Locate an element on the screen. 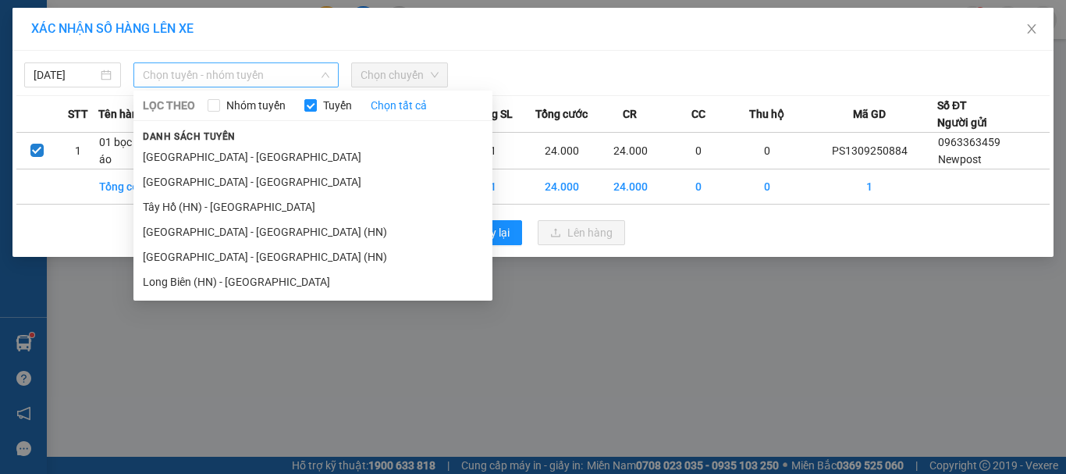 The image size is (1066, 474). span: Tuyến is located at coordinates (337, 105).